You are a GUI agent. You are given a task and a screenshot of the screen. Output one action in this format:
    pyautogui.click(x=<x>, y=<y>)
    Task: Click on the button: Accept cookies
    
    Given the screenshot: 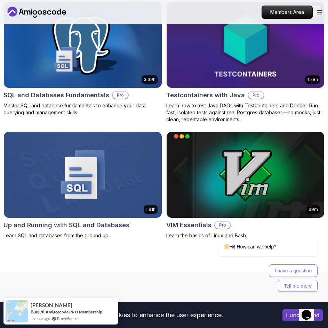 What is the action you would take?
    pyautogui.click(x=302, y=315)
    